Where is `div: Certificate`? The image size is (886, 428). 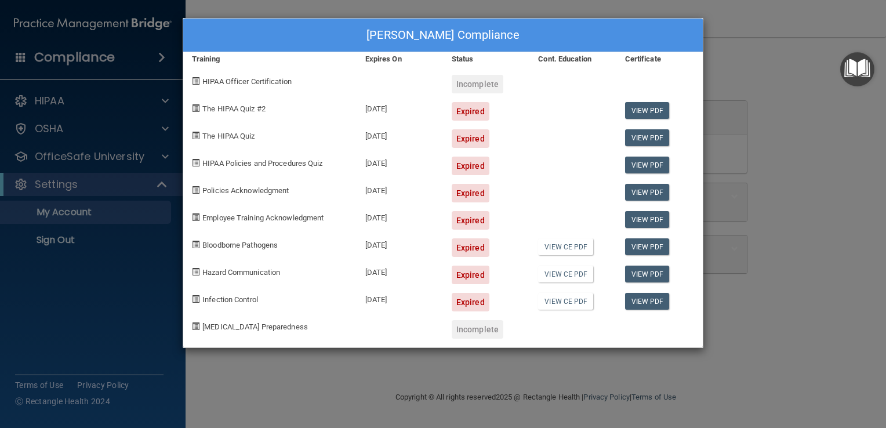 div: Certificate is located at coordinates (659, 59).